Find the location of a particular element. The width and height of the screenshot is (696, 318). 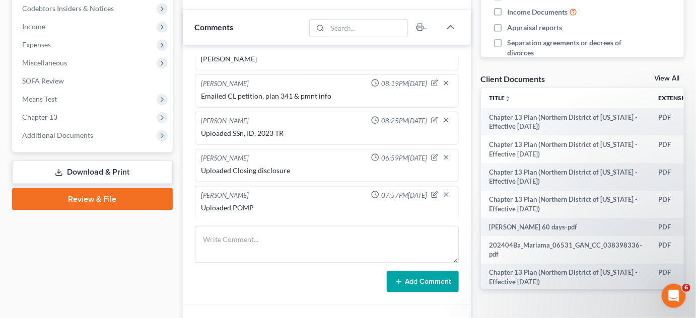

div: Client Documents is located at coordinates (513, 79).